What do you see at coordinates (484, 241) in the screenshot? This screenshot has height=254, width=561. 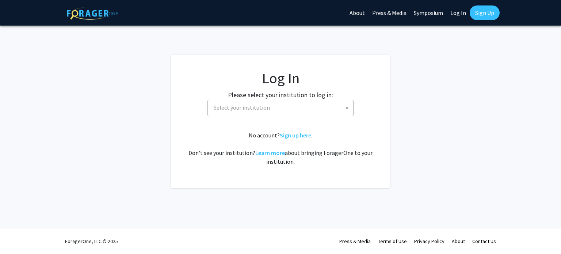 I see `a: Contact Us` at bounding box center [484, 241].